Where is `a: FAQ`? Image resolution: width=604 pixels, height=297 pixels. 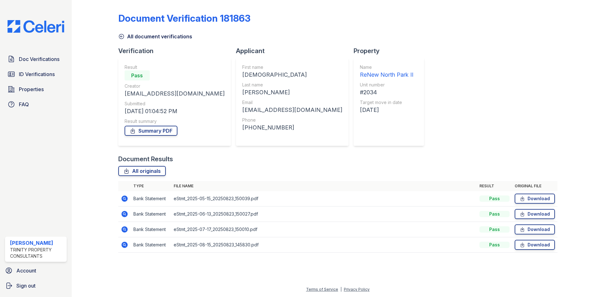 a: FAQ is located at coordinates (36, 104).